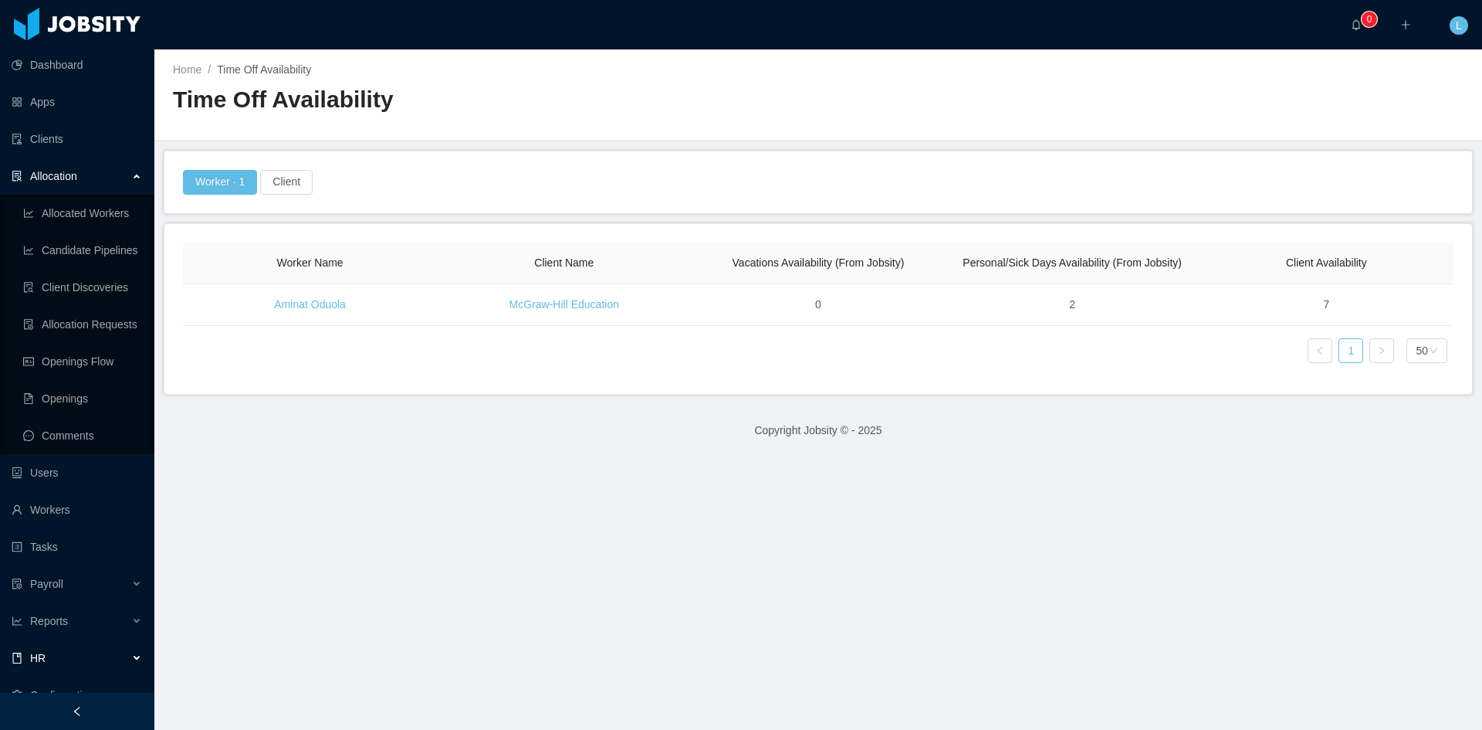 Image resolution: width=1482 pixels, height=730 pixels. What do you see at coordinates (1459, 25) in the screenshot?
I see `span: L` at bounding box center [1459, 25].